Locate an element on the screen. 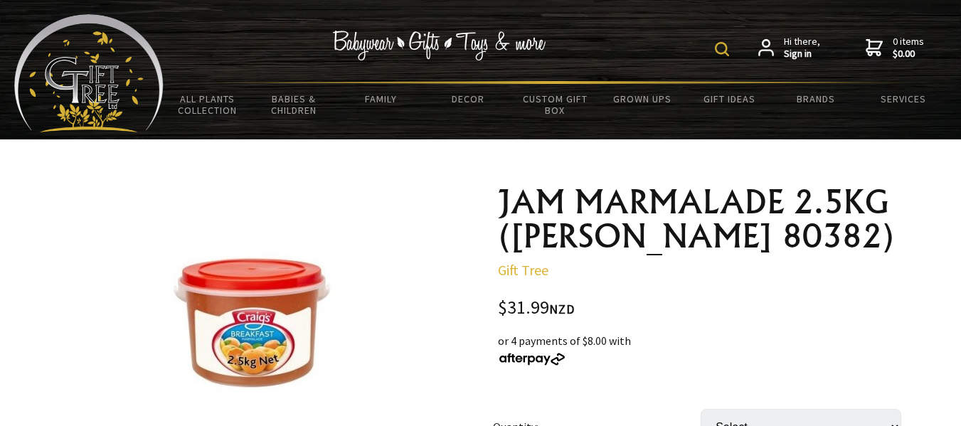  a: Custom Gift Box is located at coordinates (555, 105).